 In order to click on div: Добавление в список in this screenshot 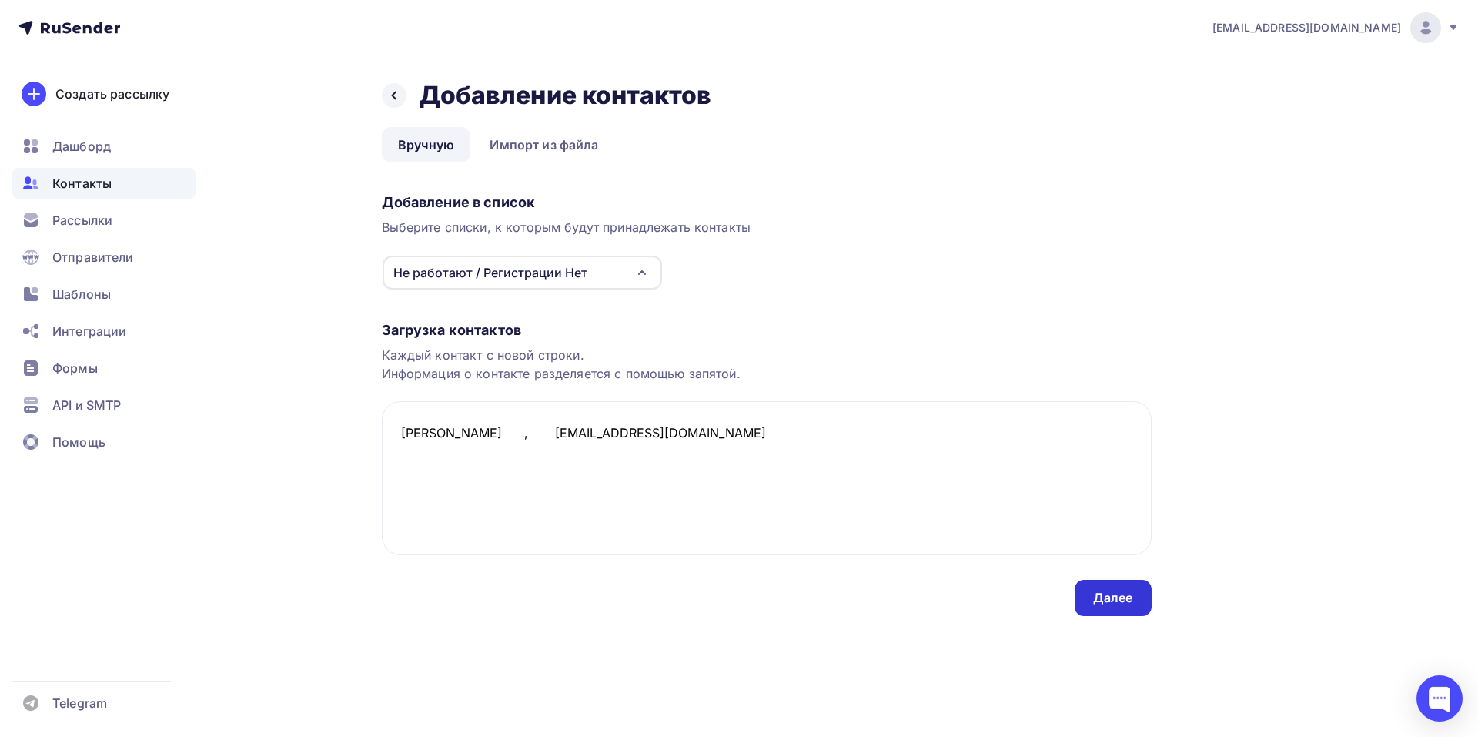, I will do `click(767, 203)`.